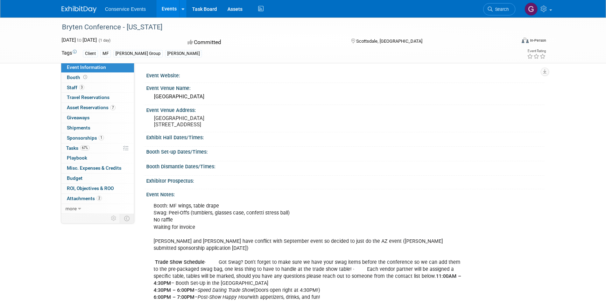  I want to click on td: Toggle Event Tabs, so click(127, 218).